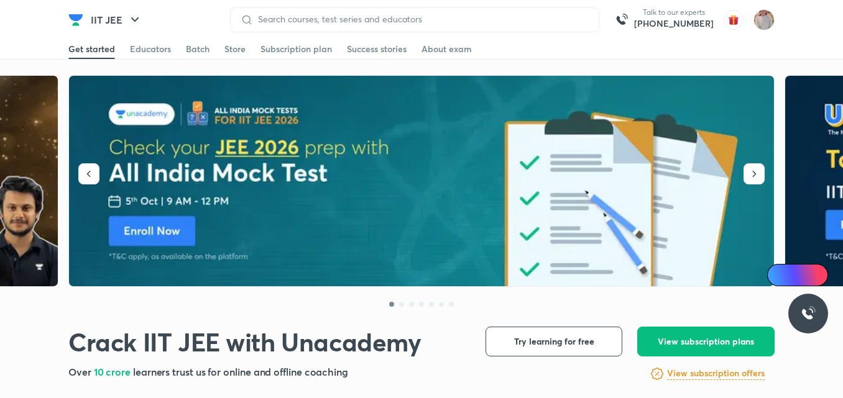  Describe the element at coordinates (198, 49) in the screenshot. I see `a: Batch` at that location.